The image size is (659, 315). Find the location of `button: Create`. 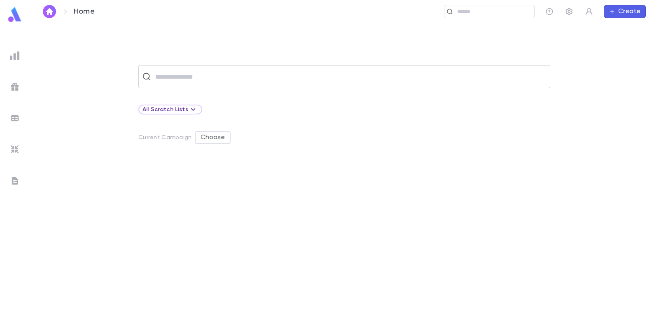

button: Create is located at coordinates (625, 12).